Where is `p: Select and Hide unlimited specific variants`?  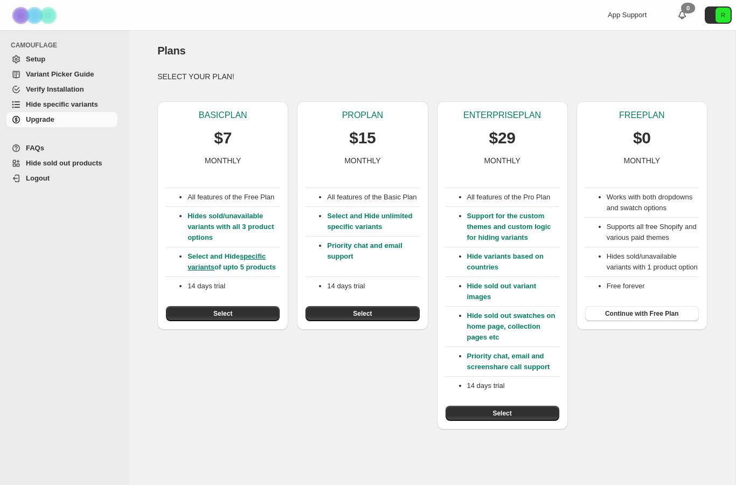
p: Select and Hide unlimited specific variants is located at coordinates (373, 221).